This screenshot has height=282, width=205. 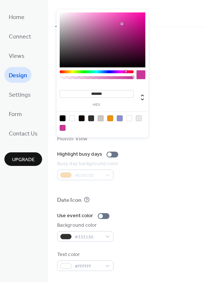 I want to click on span: Upgrade, so click(x=23, y=160).